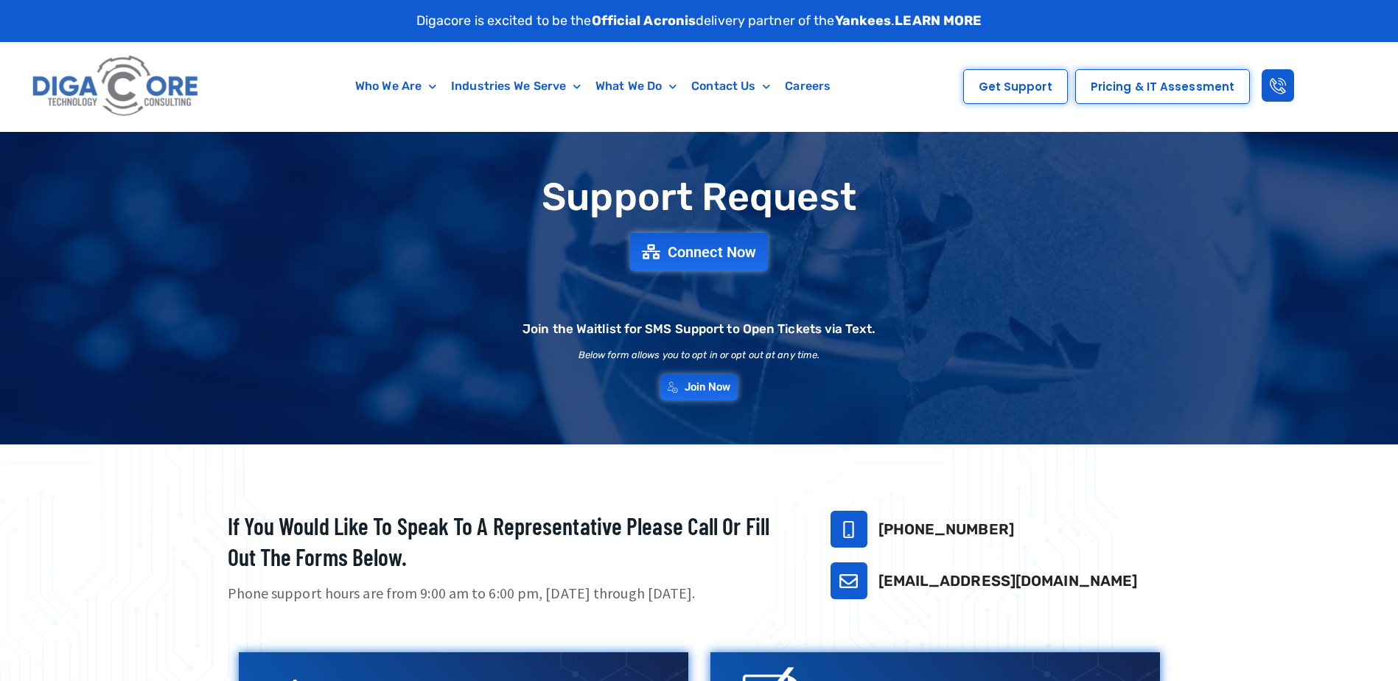  I want to click on h2: Join the Waitlist for SMS Support to Open Tickets via Text., so click(699, 329).